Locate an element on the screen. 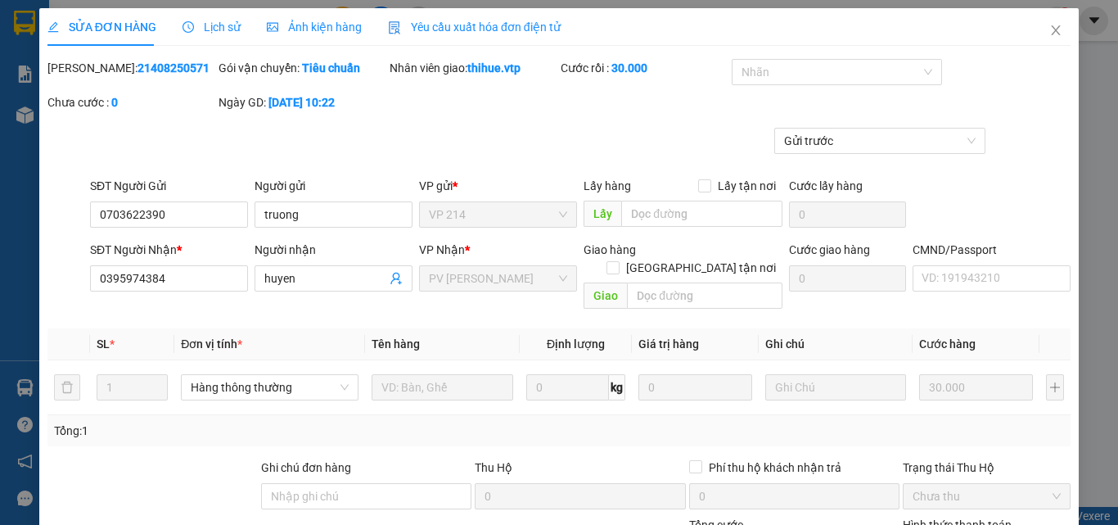  span: Chưa thu is located at coordinates (986, 496).